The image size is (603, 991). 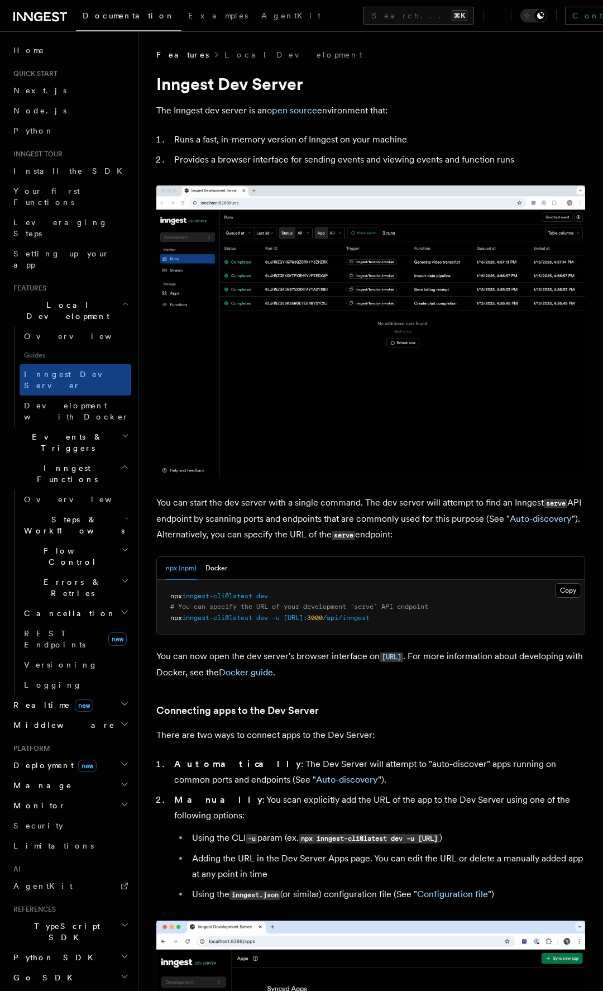 What do you see at coordinates (75, 556) in the screenshot?
I see `button: Flow Control` at bounding box center [75, 556].